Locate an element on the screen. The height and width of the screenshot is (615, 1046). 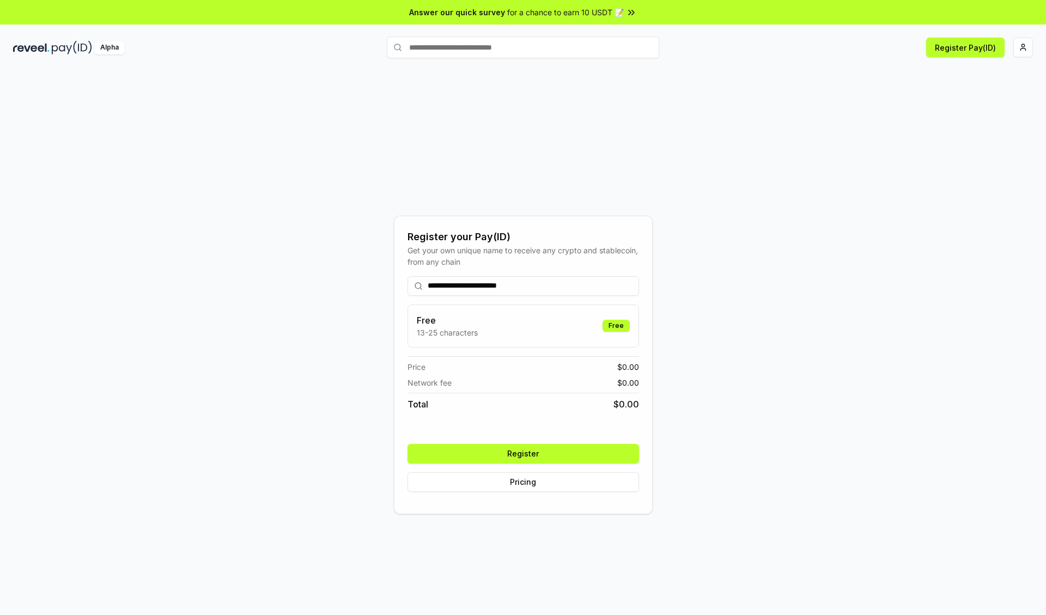
span: Network fee is located at coordinates (429, 382).